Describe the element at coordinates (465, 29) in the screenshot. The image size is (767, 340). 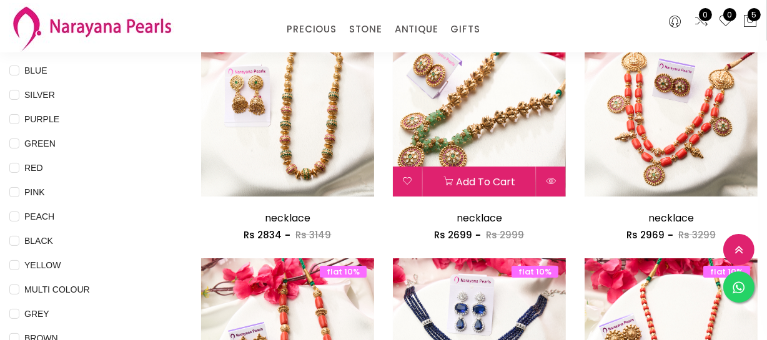
I see `a: GIFTS` at that location.